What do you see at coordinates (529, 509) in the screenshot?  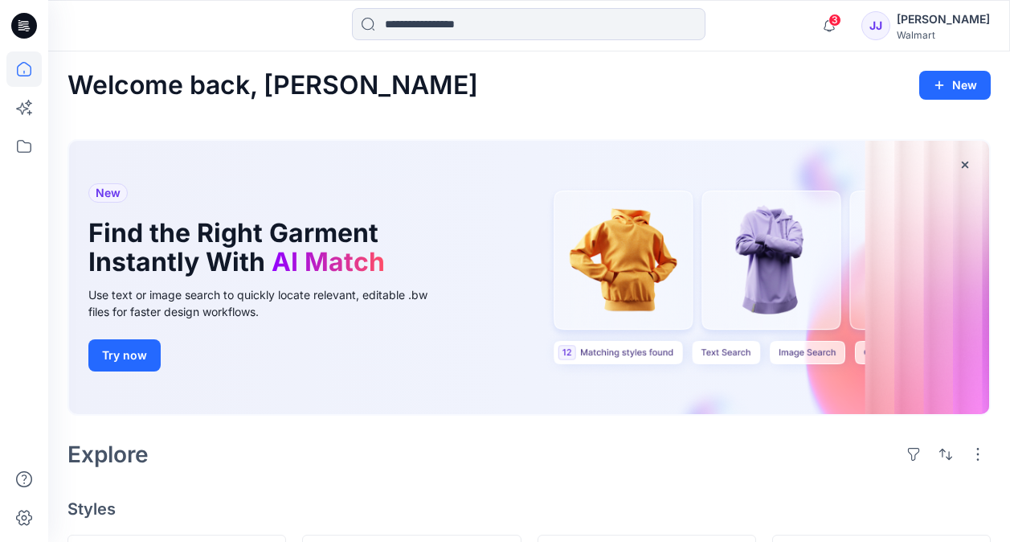 I see `h4: Styles` at bounding box center [529, 509].